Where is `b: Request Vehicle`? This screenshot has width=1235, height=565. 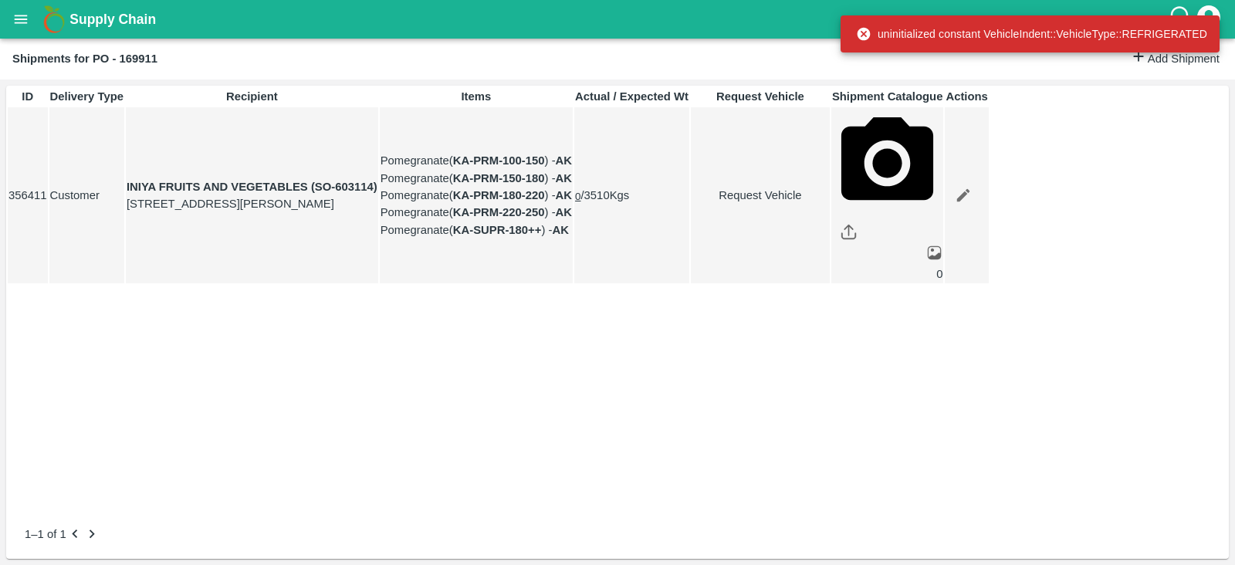 b: Request Vehicle is located at coordinates (761, 97).